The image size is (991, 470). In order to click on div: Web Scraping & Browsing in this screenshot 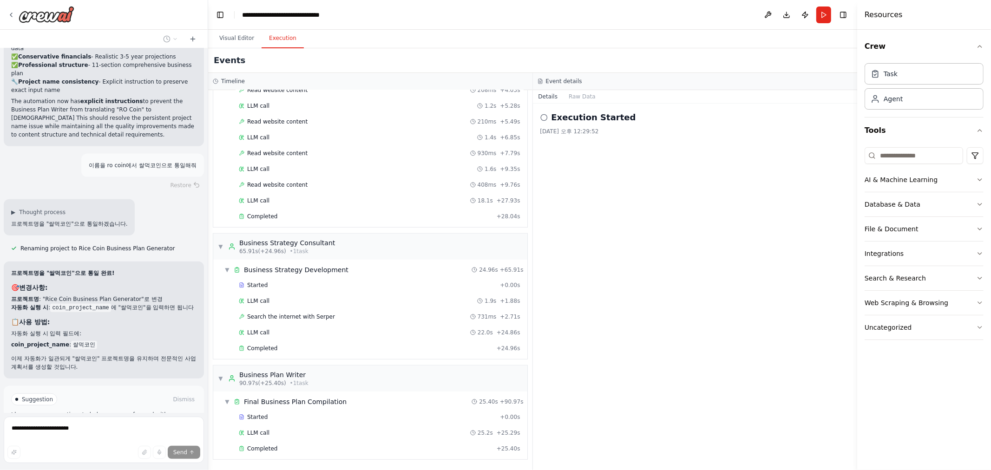, I will do `click(907, 303)`.